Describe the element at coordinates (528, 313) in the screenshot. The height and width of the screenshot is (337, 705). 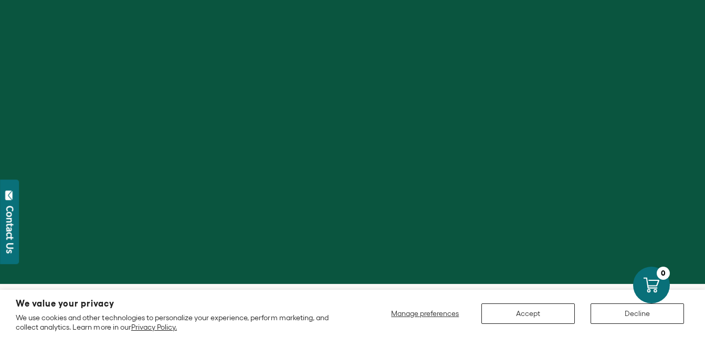
I see `button: Accept` at that location.